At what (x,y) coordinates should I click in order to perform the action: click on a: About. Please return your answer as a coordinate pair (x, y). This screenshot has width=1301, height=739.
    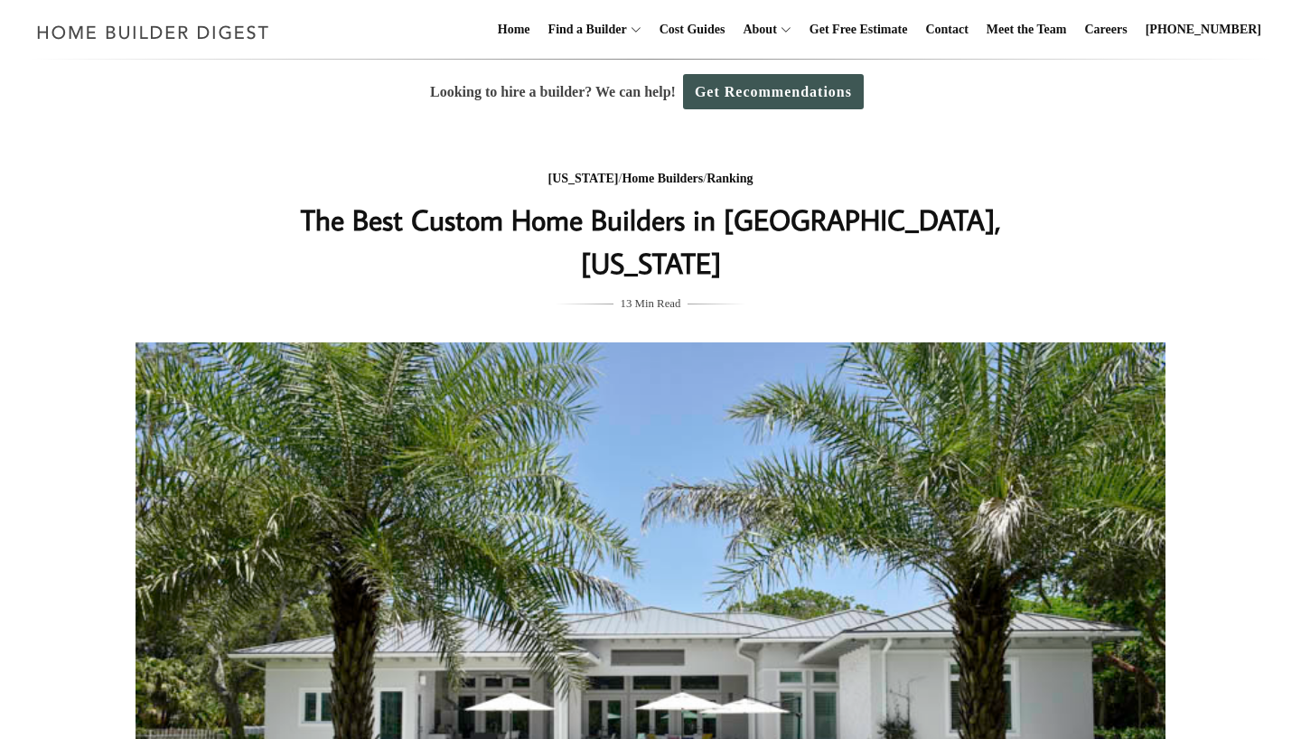
    Looking at the image, I should click on (755, 30).